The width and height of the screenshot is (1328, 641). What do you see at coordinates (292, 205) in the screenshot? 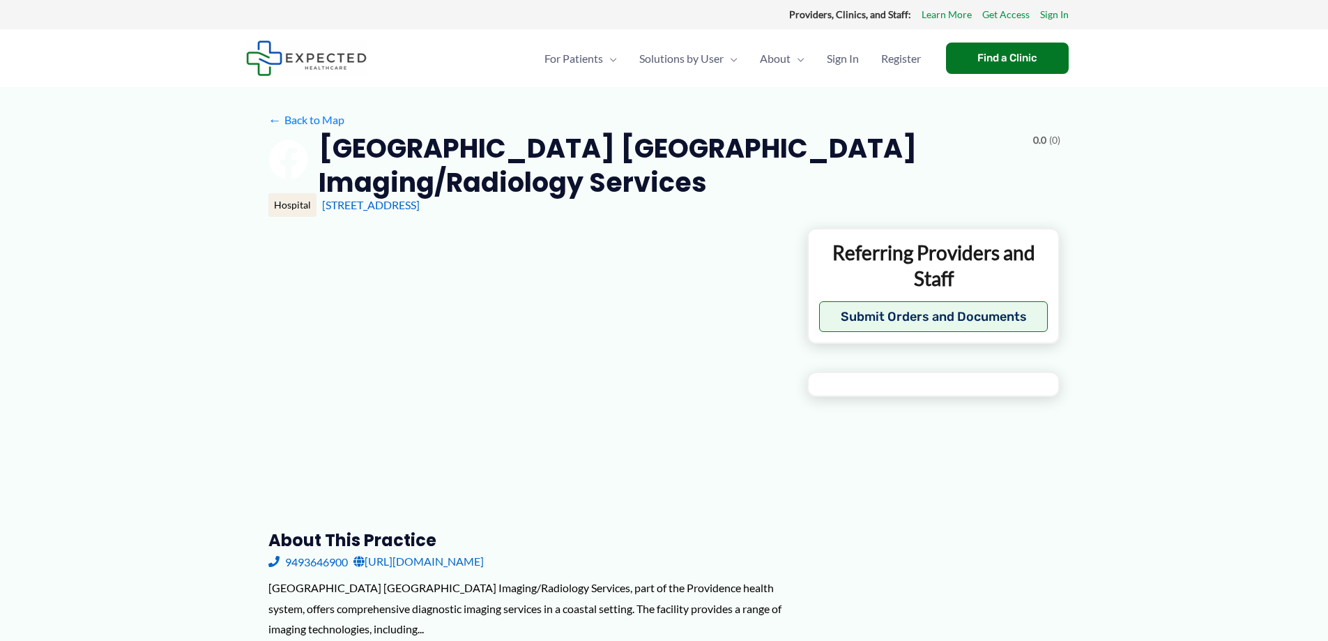
I see `div: Hospital` at bounding box center [292, 205].